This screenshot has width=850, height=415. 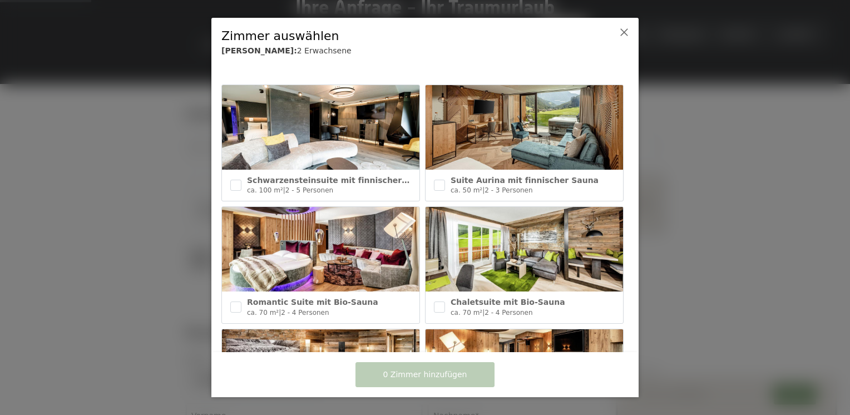 I want to click on img: Chaletsuite mit Bio-Sauna, so click(x=524, y=249).